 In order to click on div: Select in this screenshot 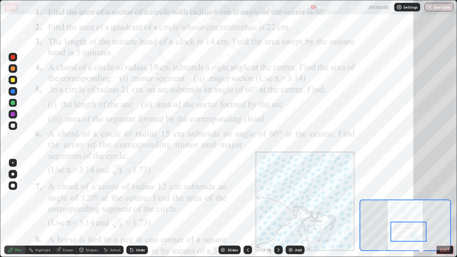, I will do `click(115, 250)`.